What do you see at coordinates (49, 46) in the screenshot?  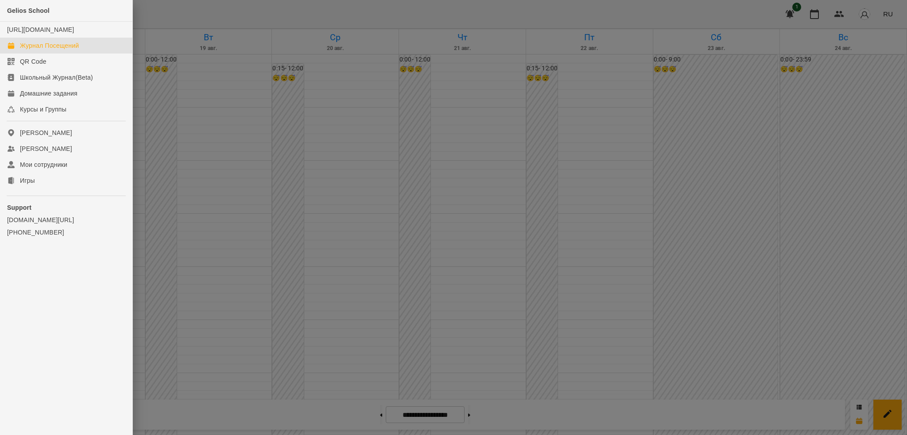 I see `div: Журнал Посещений` at bounding box center [49, 46].